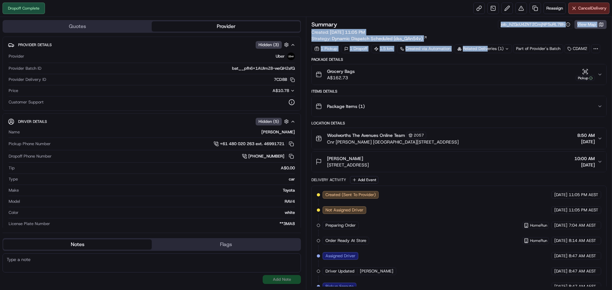 The image size is (612, 290). Describe the element at coordinates (14, 132) in the screenshot. I see `span: Name` at that location.